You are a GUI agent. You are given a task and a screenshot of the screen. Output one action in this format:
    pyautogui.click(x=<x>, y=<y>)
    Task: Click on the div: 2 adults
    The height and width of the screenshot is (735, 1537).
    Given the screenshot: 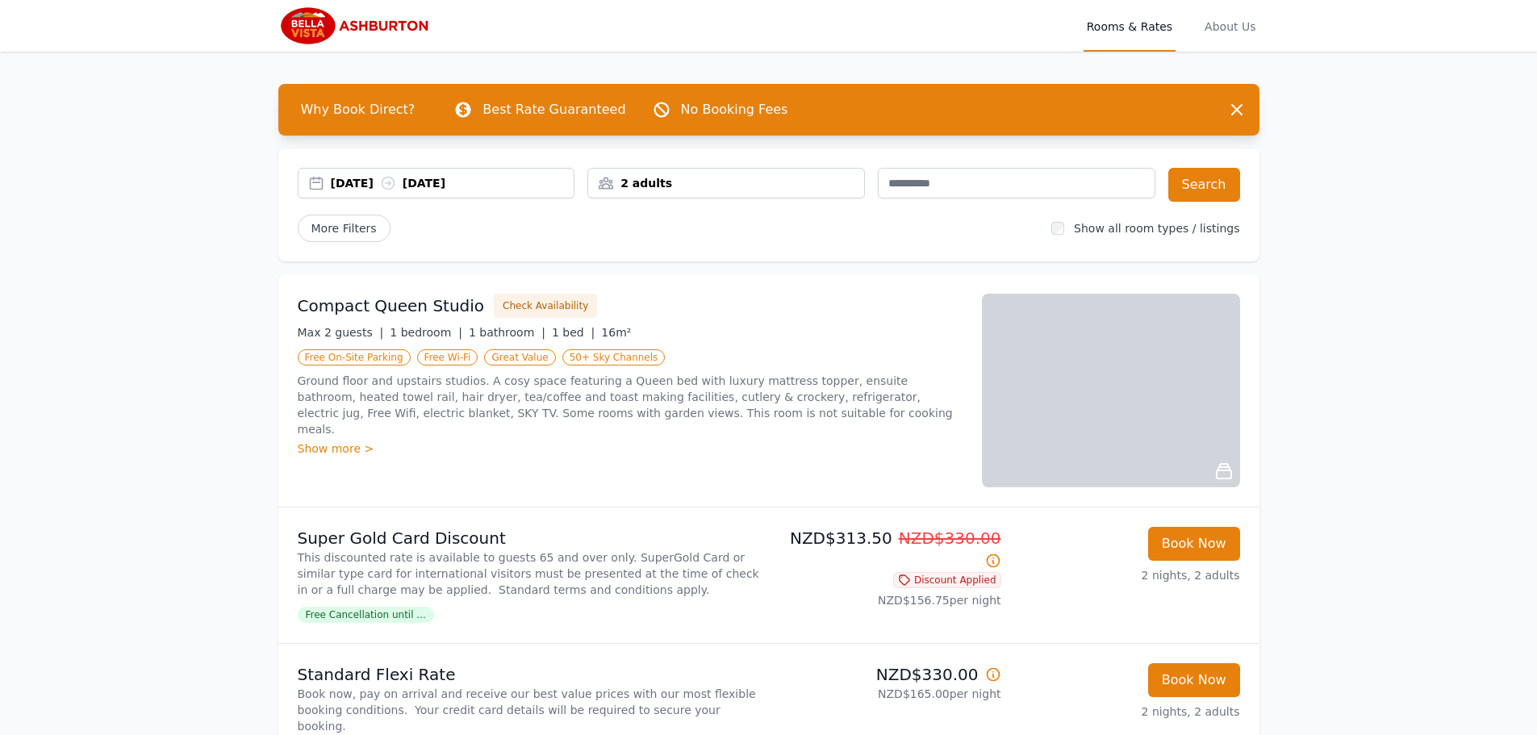 What is the action you would take?
    pyautogui.click(x=726, y=183)
    